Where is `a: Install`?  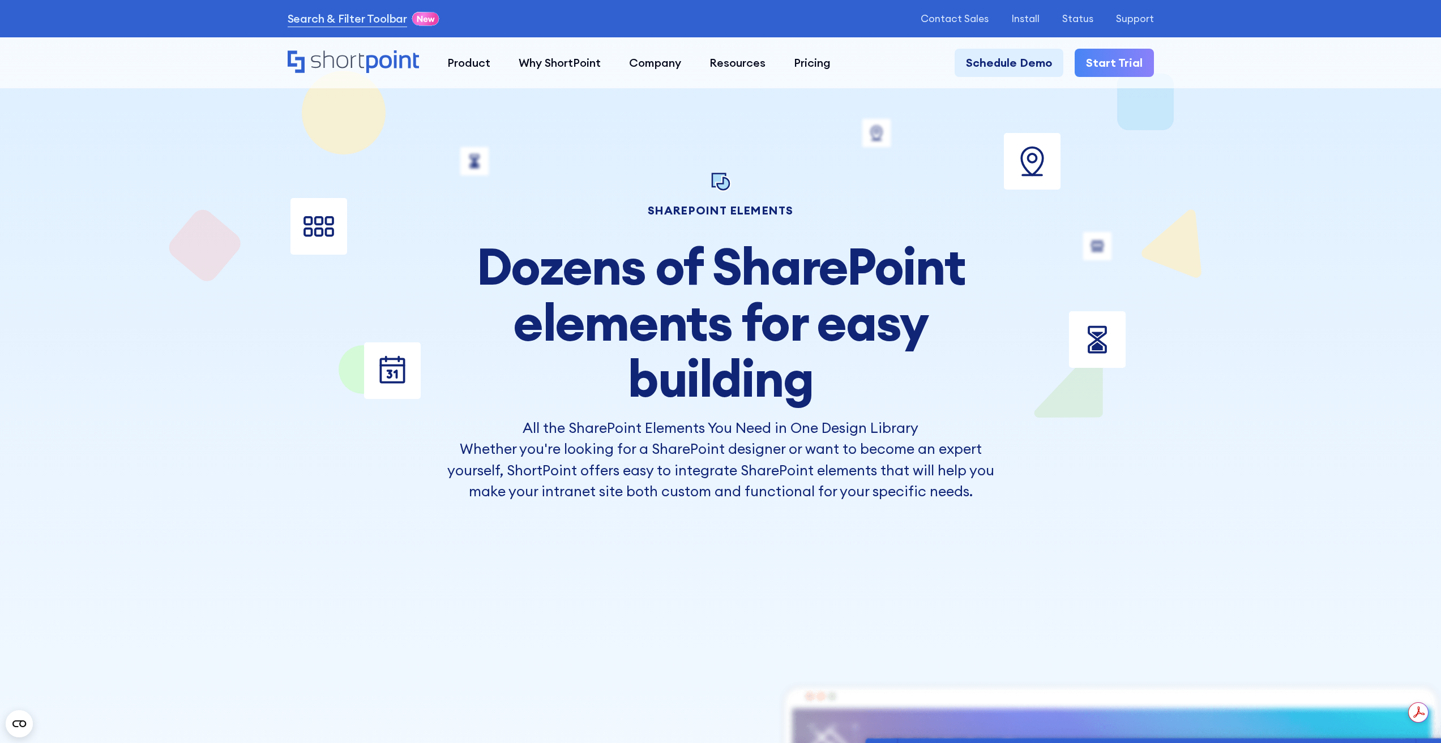 a: Install is located at coordinates (1025, 19).